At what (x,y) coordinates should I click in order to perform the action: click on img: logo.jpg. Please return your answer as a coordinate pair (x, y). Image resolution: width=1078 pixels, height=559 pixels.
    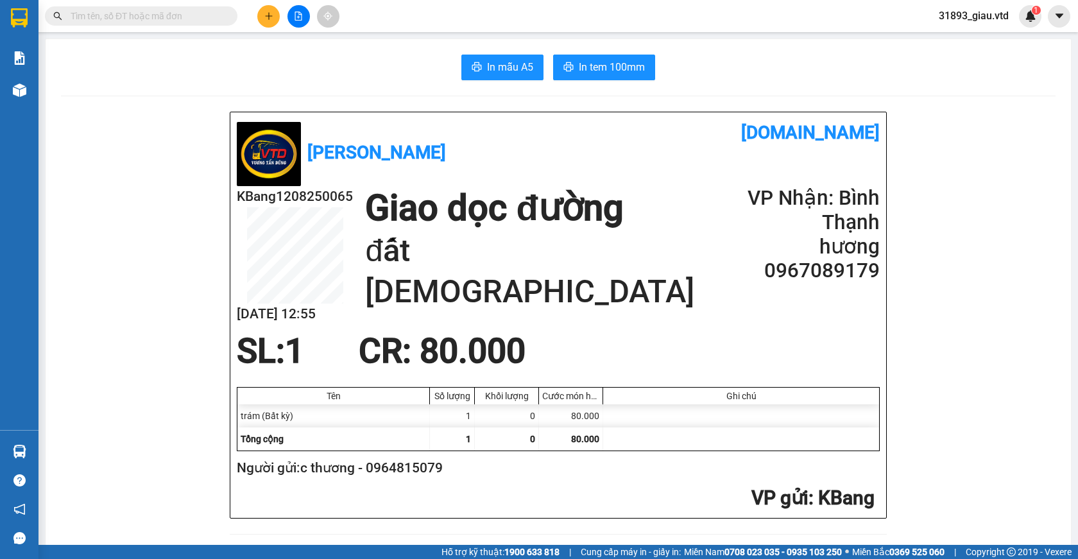
    Looking at the image, I should click on (269, 154).